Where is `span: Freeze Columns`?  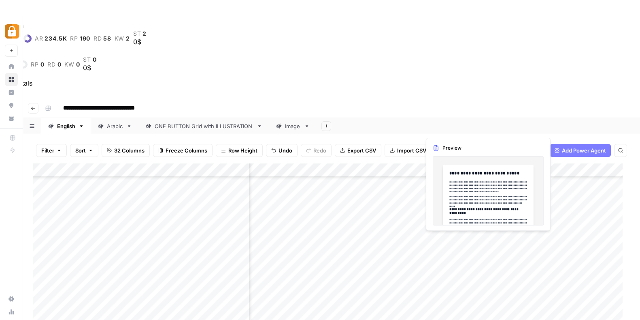 span: Freeze Columns is located at coordinates (186, 150).